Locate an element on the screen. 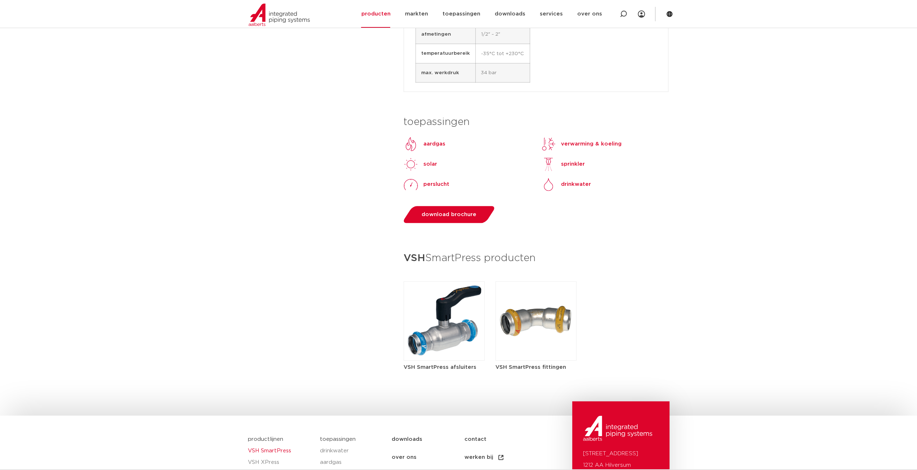 This screenshot has height=470, width=917. img: Drinkwater is located at coordinates (548, 184).